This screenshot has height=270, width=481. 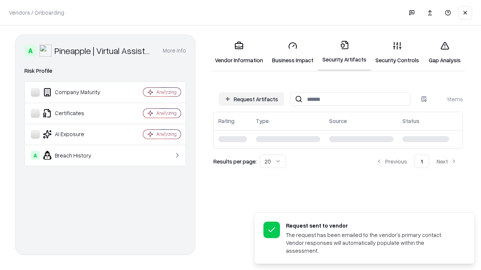 What do you see at coordinates (105, 71) in the screenshot?
I see `div: Risk Profile` at bounding box center [105, 71].